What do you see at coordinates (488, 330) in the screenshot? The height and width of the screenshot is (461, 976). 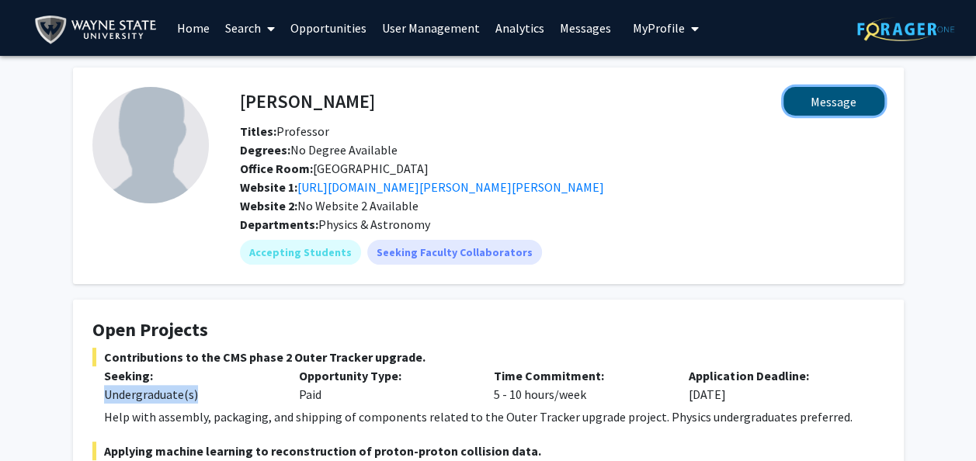 I see `h4: Open Projects` at bounding box center [488, 330].